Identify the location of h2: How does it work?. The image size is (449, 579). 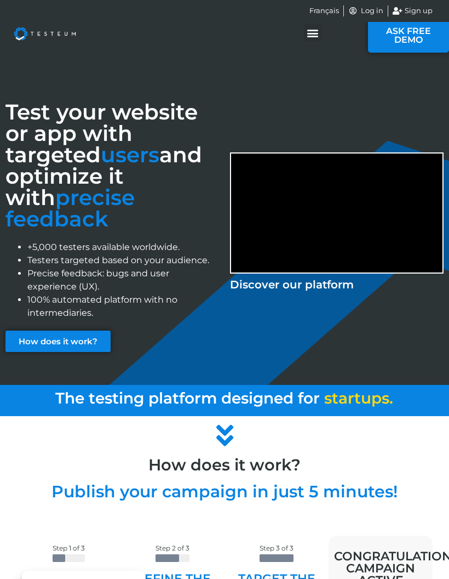
(225, 464).